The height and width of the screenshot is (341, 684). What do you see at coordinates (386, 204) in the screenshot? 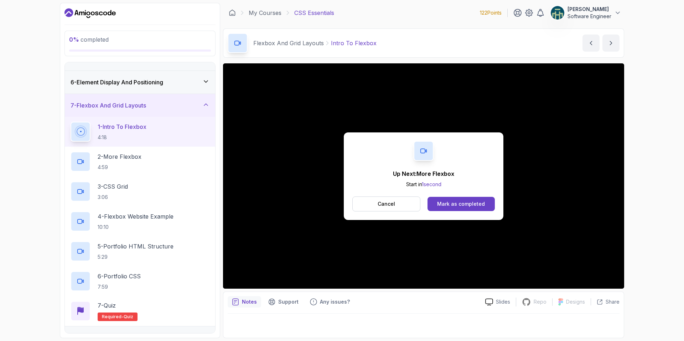
I see `p: Cancel` at bounding box center [386, 204].